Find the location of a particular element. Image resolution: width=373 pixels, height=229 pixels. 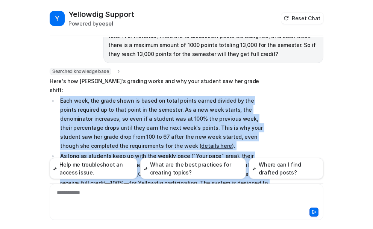

div: Powered by is located at coordinates (101, 23).